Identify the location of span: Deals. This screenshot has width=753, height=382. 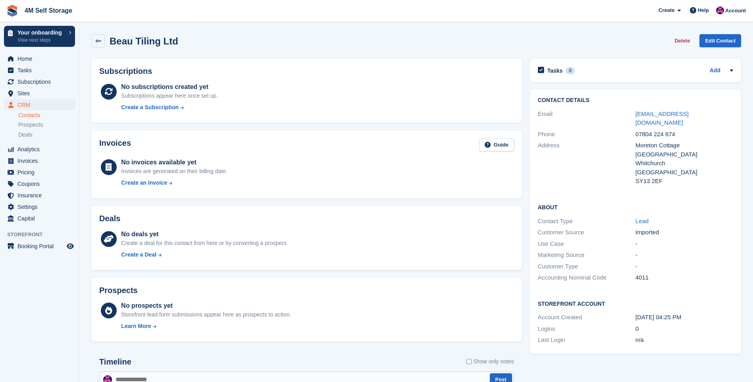
(25, 135).